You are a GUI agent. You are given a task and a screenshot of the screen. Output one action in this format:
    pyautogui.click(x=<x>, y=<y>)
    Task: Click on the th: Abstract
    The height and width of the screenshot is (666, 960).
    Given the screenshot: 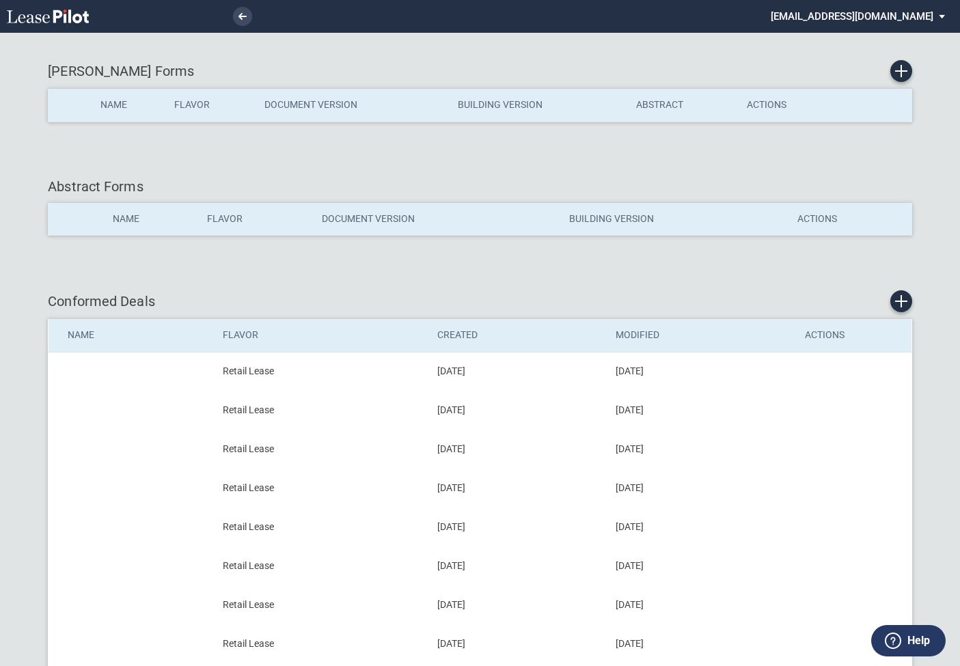 What is the action you would take?
    pyautogui.click(x=682, y=105)
    